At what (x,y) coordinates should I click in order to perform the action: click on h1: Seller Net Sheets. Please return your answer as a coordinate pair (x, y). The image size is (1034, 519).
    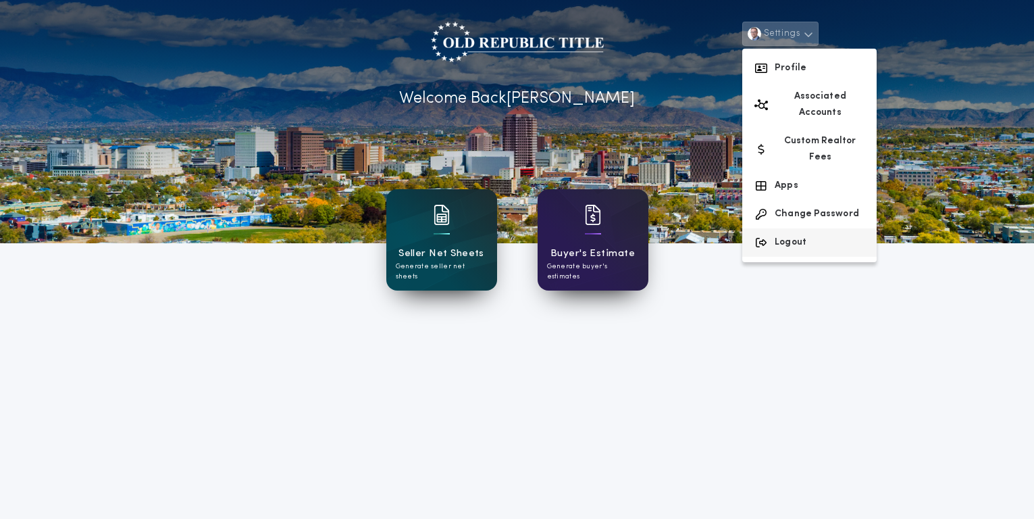
    Looking at the image, I should click on (441, 253).